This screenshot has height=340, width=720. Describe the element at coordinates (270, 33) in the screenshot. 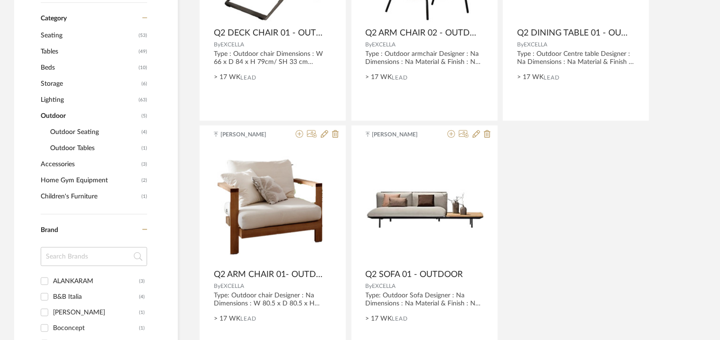

I see `span: Q2 DECK CHAIR 01 - OUTDOOR` at that location.